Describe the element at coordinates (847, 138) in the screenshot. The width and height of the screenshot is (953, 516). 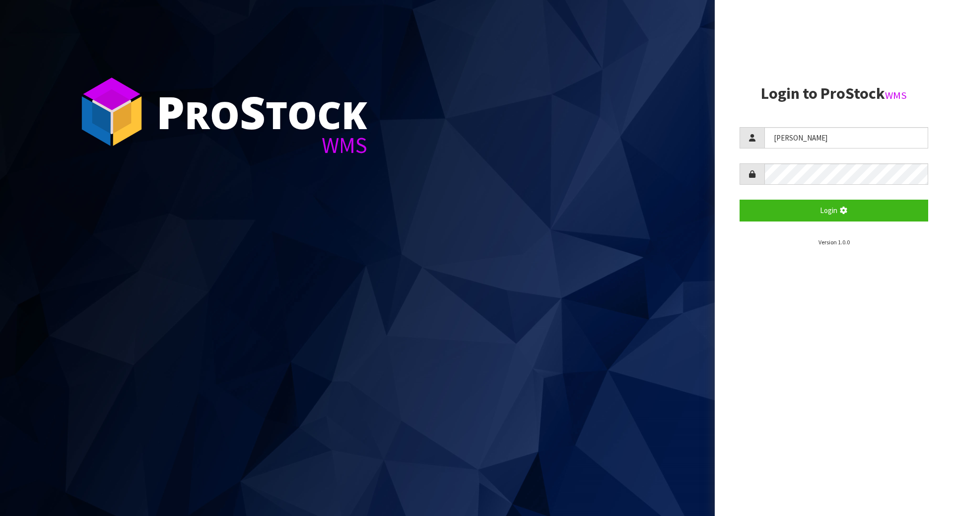
I see `input: Username` at that location.